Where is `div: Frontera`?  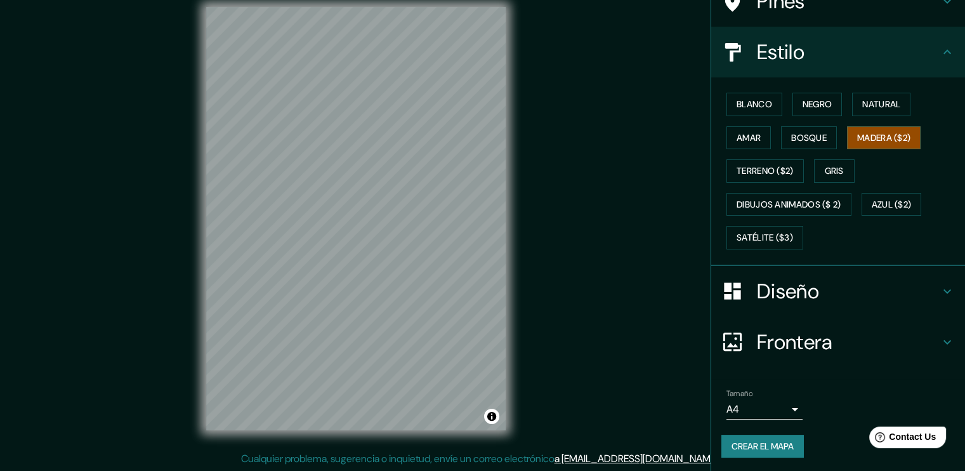
div: Frontera is located at coordinates (838, 342).